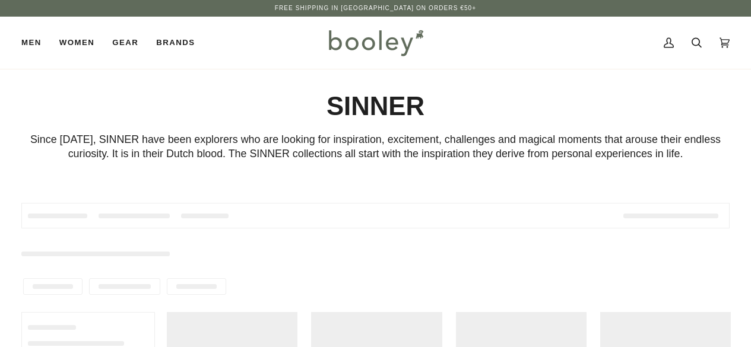 The image size is (751, 347). Describe the element at coordinates (175, 43) in the screenshot. I see `span: Brands` at that location.